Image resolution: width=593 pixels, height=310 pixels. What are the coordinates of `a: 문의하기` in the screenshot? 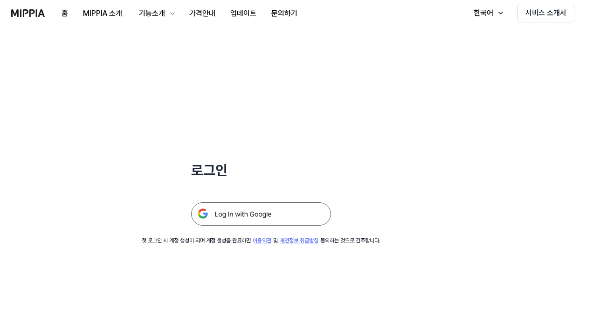 It's located at (284, 14).